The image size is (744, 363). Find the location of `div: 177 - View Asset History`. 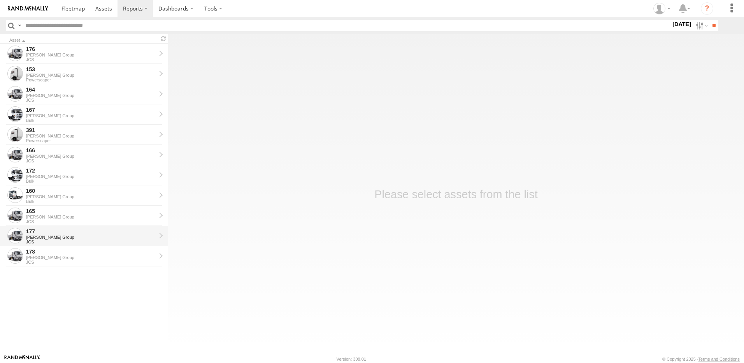

div: 177 - View Asset History is located at coordinates (91, 231).